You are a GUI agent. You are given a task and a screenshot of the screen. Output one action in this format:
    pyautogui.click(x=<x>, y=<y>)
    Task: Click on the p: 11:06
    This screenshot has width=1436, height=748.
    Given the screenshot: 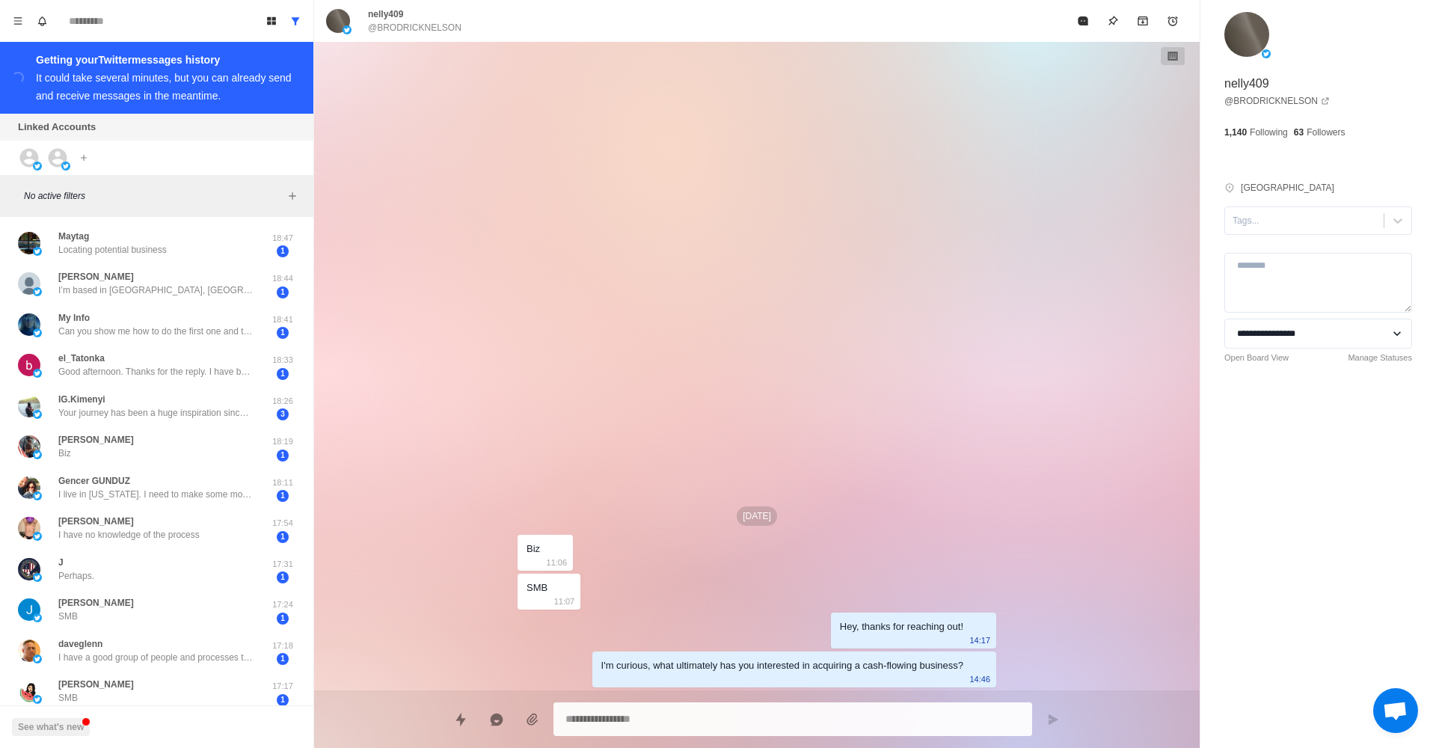 What is the action you would take?
    pyautogui.click(x=557, y=563)
    